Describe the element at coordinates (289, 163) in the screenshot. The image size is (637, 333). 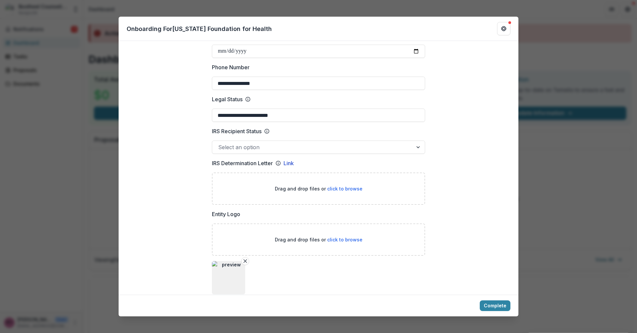
I see `a: Link` at that location.